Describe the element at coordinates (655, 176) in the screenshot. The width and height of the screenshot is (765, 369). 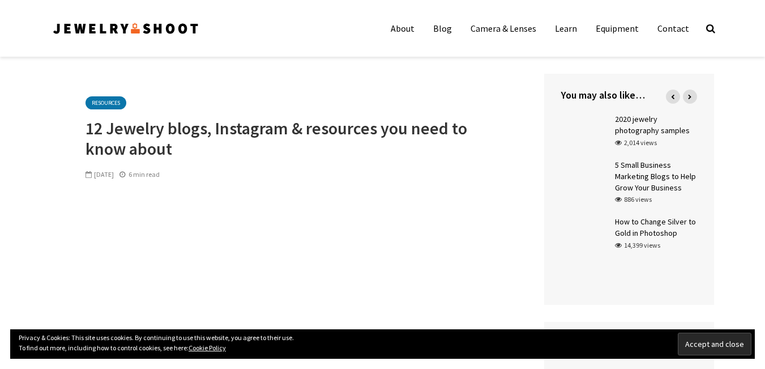
I see `a: 5 Small Business Marketing Blogs to Help Grow Your Business` at that location.